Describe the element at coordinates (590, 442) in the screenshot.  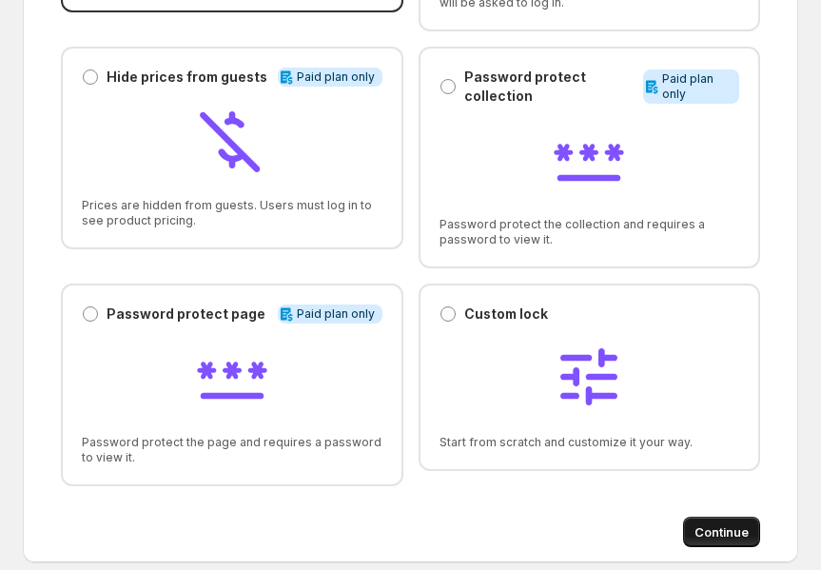
I see `span: Start from scratch and customize it your way.` at that location.